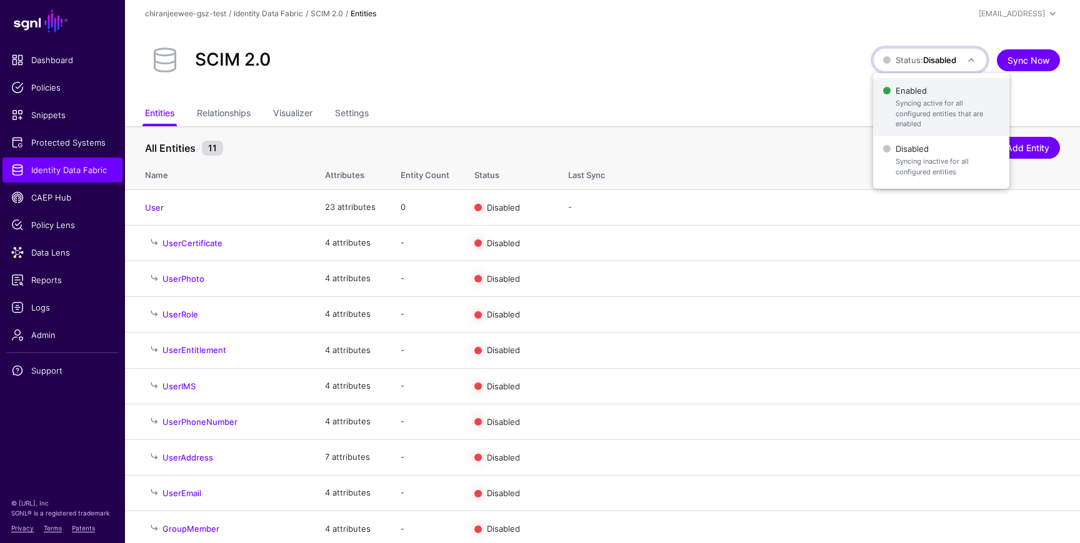 Image resolution: width=1080 pixels, height=543 pixels. I want to click on span: Support, so click(63, 371).